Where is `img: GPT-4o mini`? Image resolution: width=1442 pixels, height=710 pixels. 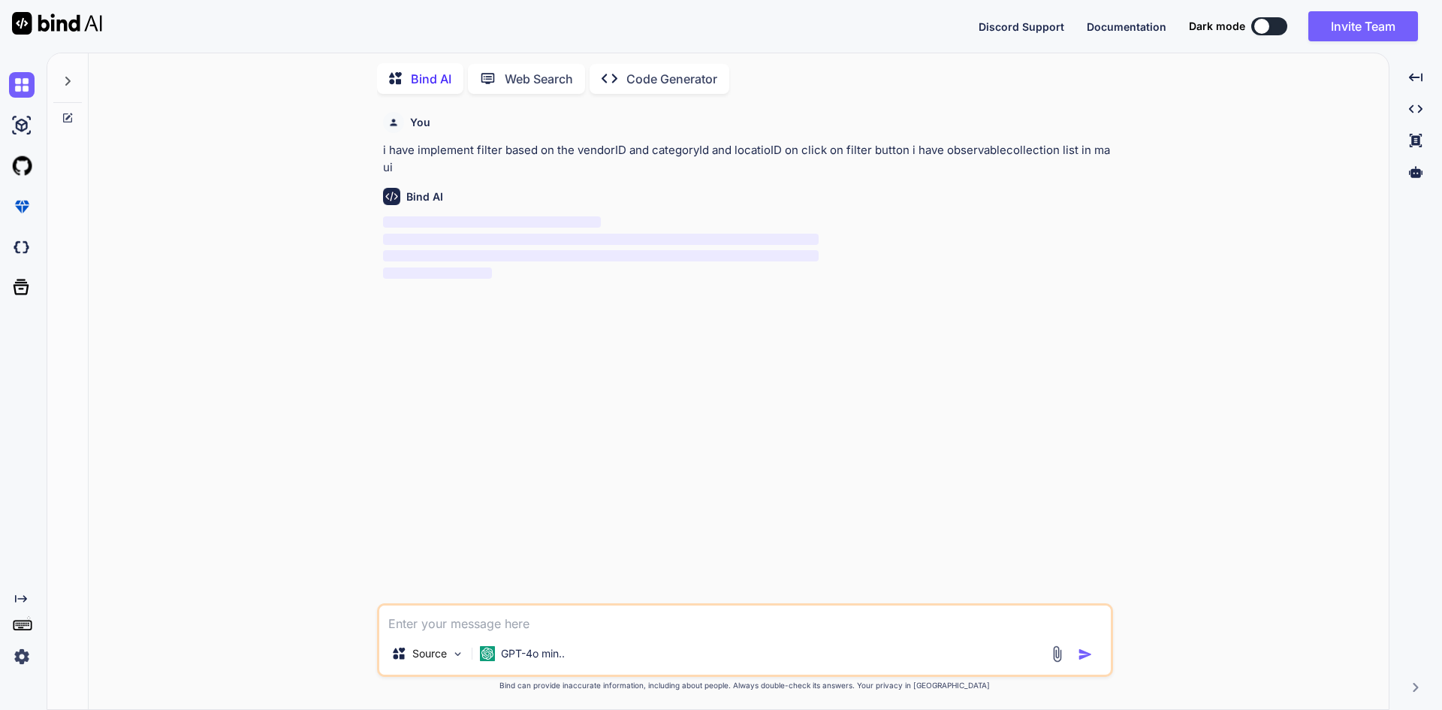 img: GPT-4o mini is located at coordinates (487, 653).